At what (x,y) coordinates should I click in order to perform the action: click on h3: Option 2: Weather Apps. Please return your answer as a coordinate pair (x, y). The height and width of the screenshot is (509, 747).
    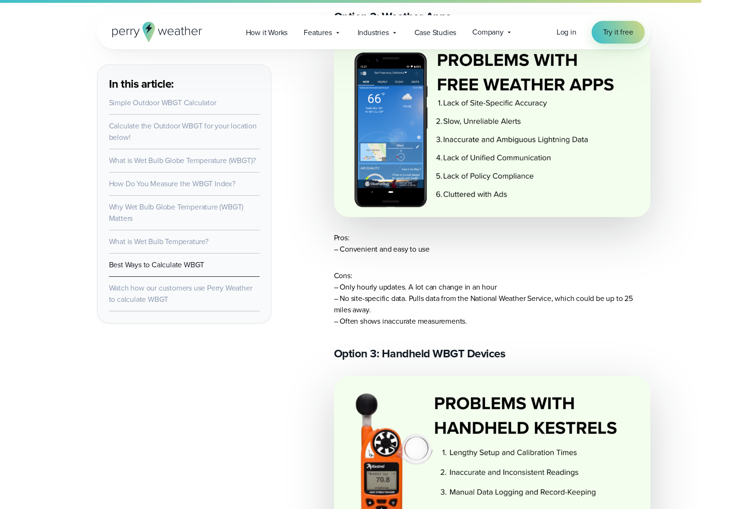
    Looking at the image, I should click on (492, 17).